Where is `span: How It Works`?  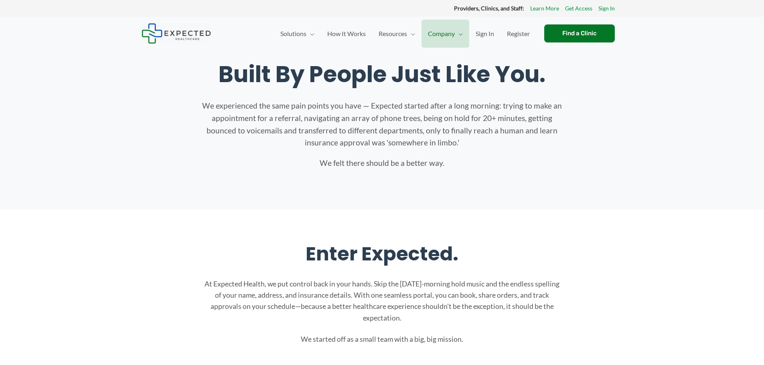
span: How It Works is located at coordinates (346, 34).